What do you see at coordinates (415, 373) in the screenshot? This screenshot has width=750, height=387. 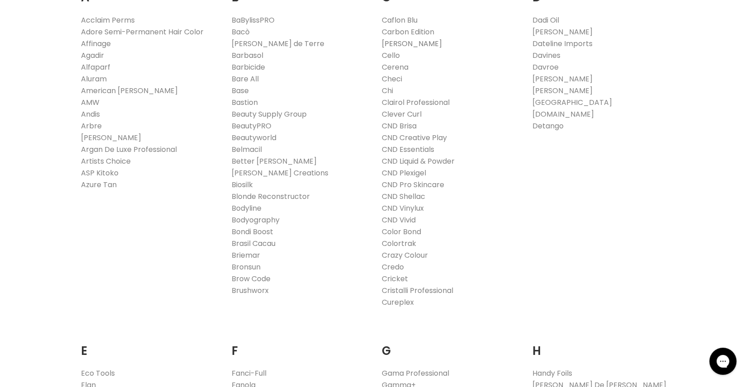 I see `a: Gama Professional` at bounding box center [415, 373].